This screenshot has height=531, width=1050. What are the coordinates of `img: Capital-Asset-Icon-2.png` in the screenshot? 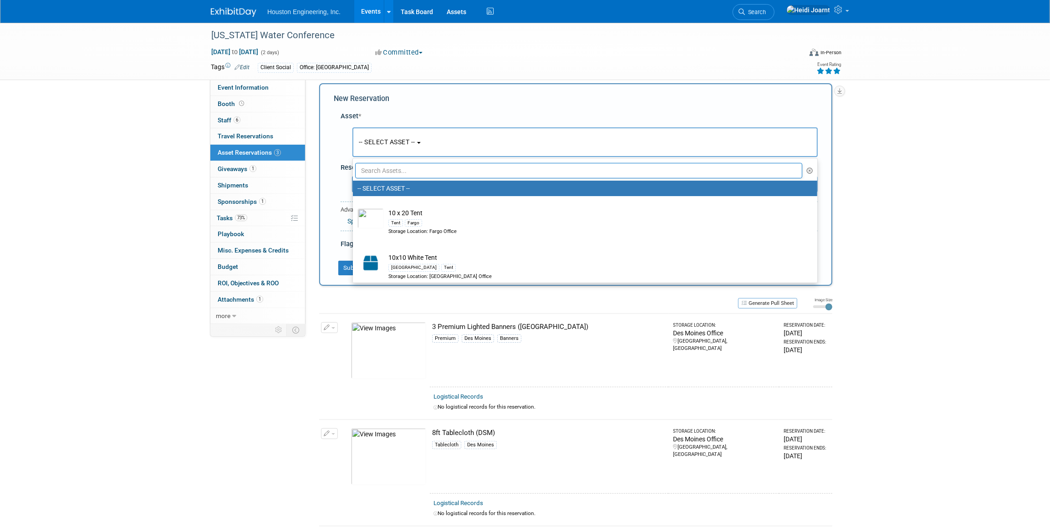 It's located at (370, 263).